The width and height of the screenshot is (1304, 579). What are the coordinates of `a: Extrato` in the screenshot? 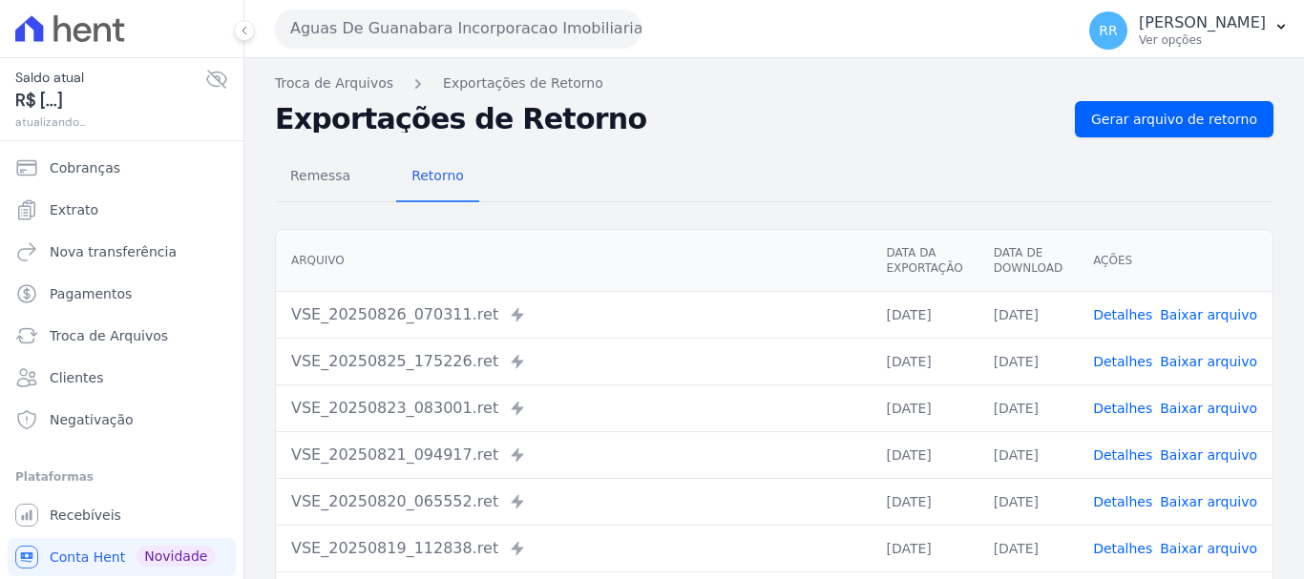 It's located at (121, 210).